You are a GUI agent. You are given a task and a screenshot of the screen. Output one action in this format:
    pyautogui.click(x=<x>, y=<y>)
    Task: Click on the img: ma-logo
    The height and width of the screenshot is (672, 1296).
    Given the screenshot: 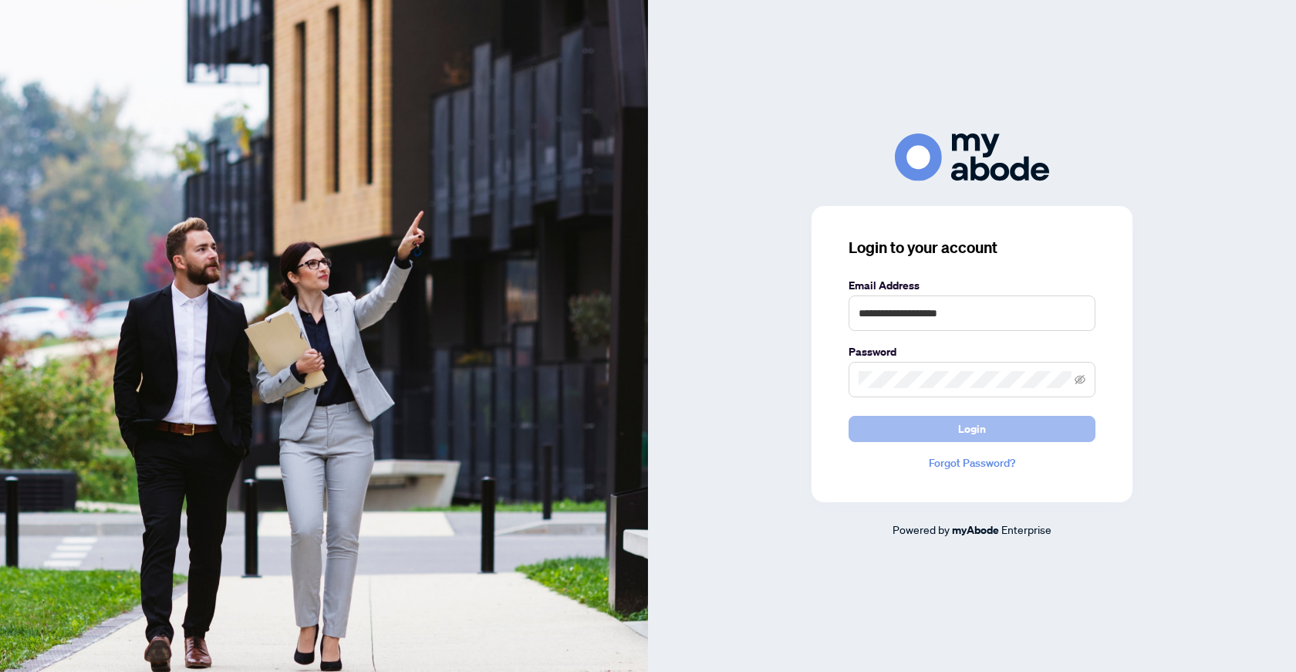 What is the action you would take?
    pyautogui.click(x=972, y=157)
    